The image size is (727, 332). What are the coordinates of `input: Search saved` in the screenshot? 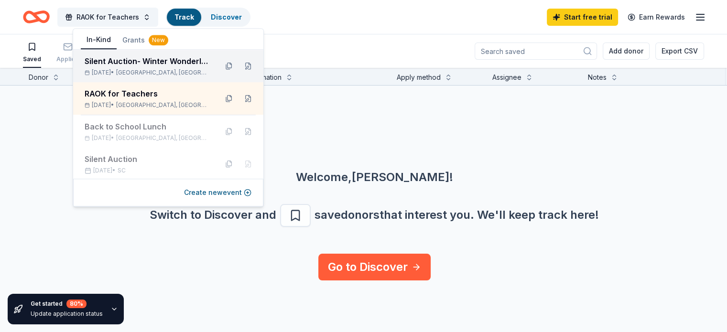 It's located at (536, 51).